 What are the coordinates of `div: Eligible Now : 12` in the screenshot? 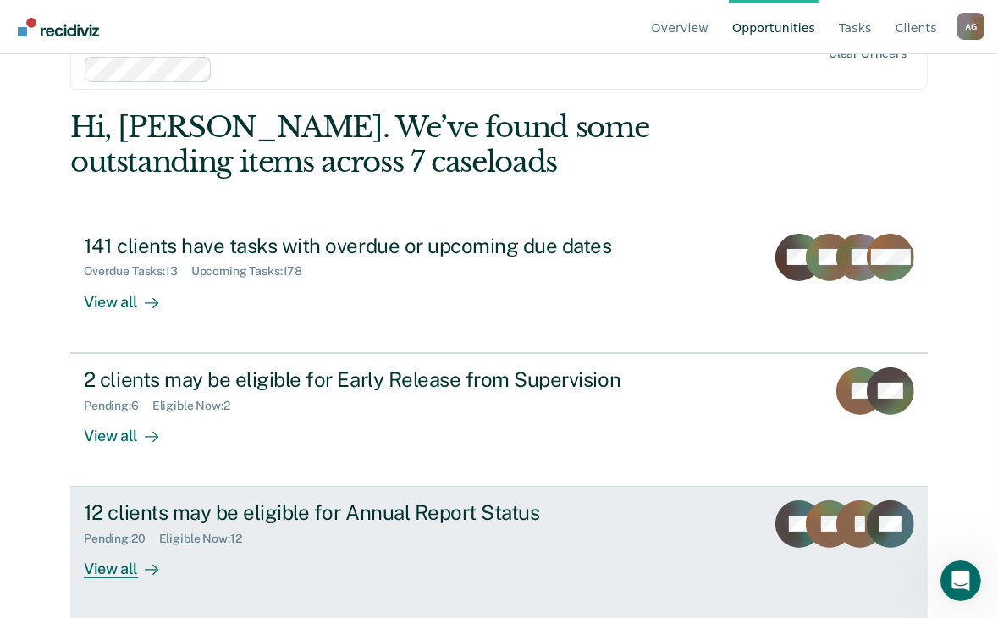 It's located at (207, 538).